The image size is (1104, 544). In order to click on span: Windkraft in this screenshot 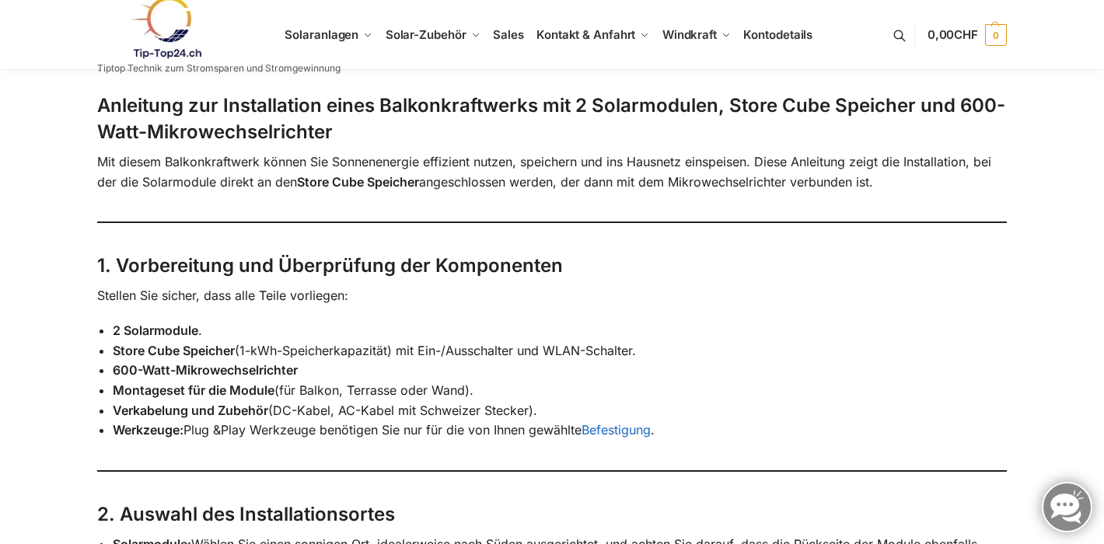, I will do `click(690, 34)`.